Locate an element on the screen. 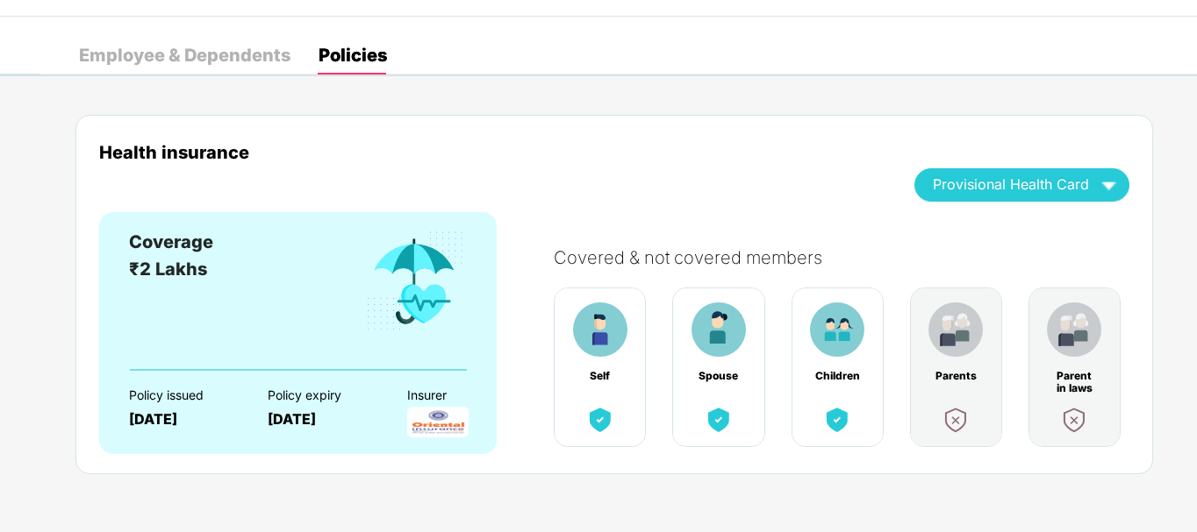 The width and height of the screenshot is (1197, 532). div: Parents is located at coordinates (955, 376).